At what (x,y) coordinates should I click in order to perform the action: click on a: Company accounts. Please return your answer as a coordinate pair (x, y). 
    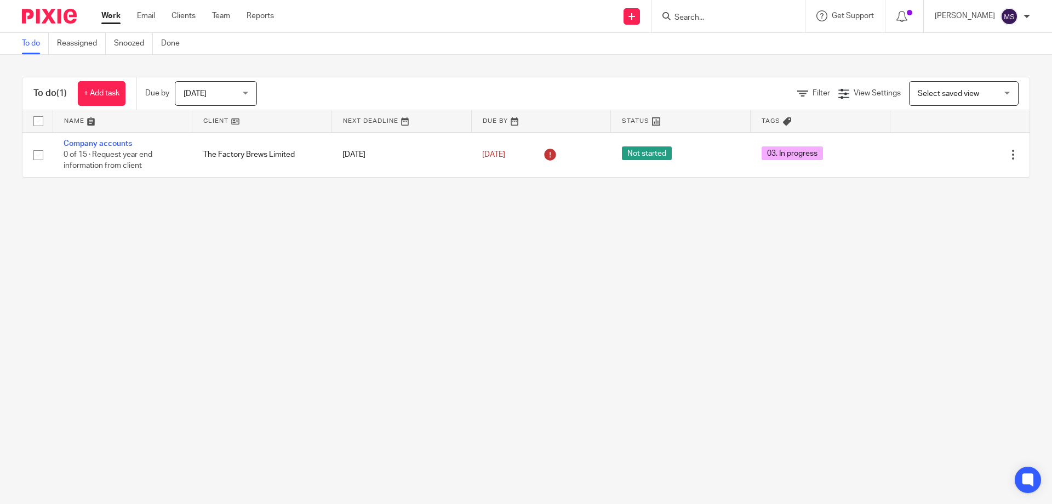
    Looking at the image, I should click on (98, 144).